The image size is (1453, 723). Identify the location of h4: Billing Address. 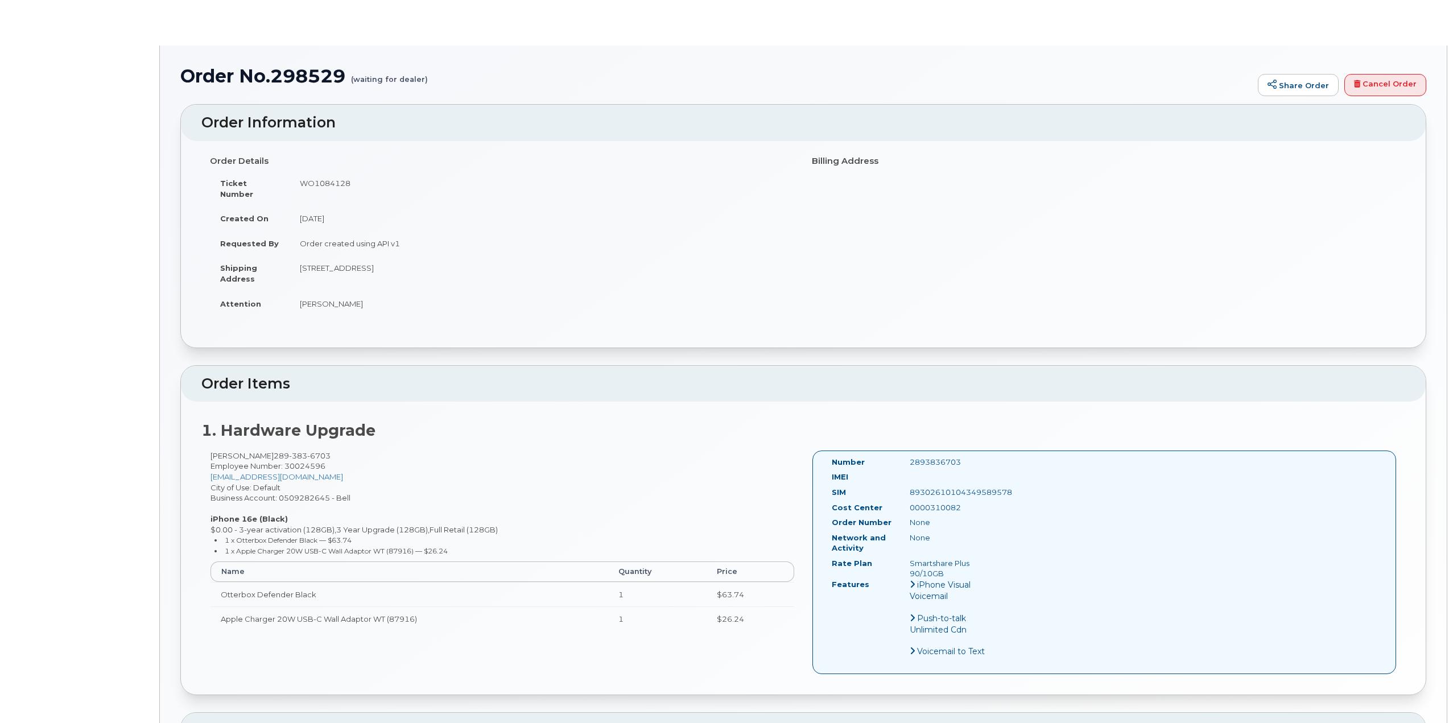
(1105, 161).